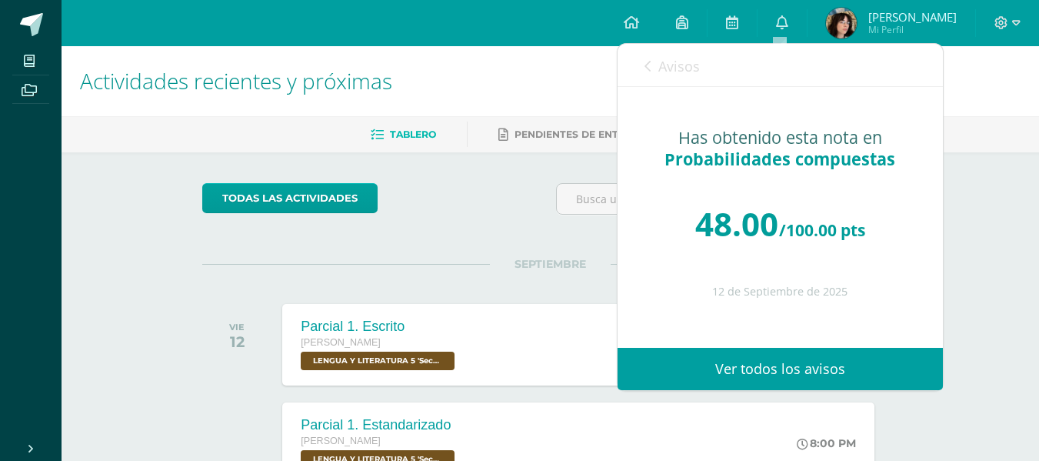 The image size is (1039, 461). I want to click on input: Busca una actividad próxima aquí..., so click(727, 198).